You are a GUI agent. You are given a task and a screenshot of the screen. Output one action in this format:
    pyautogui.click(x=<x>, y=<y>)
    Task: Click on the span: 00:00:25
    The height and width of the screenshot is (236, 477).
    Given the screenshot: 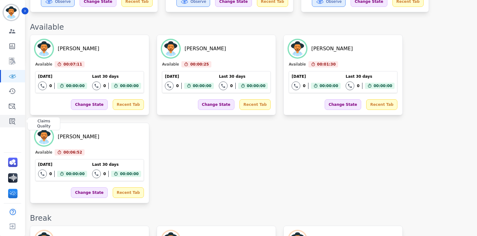 What is the action you would take?
    pyautogui.click(x=199, y=64)
    